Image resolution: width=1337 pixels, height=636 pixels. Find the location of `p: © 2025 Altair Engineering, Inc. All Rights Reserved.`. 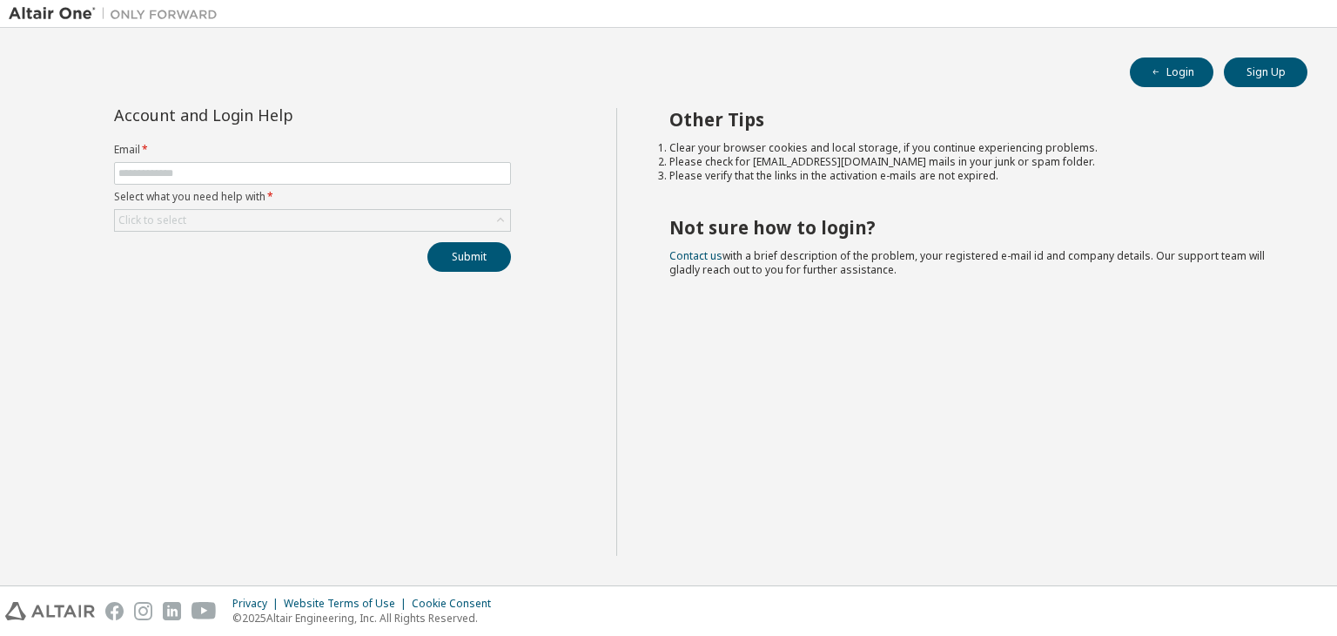

p: © 2025 Altair Engineering, Inc. All Rights Reserved. is located at coordinates (367, 617).